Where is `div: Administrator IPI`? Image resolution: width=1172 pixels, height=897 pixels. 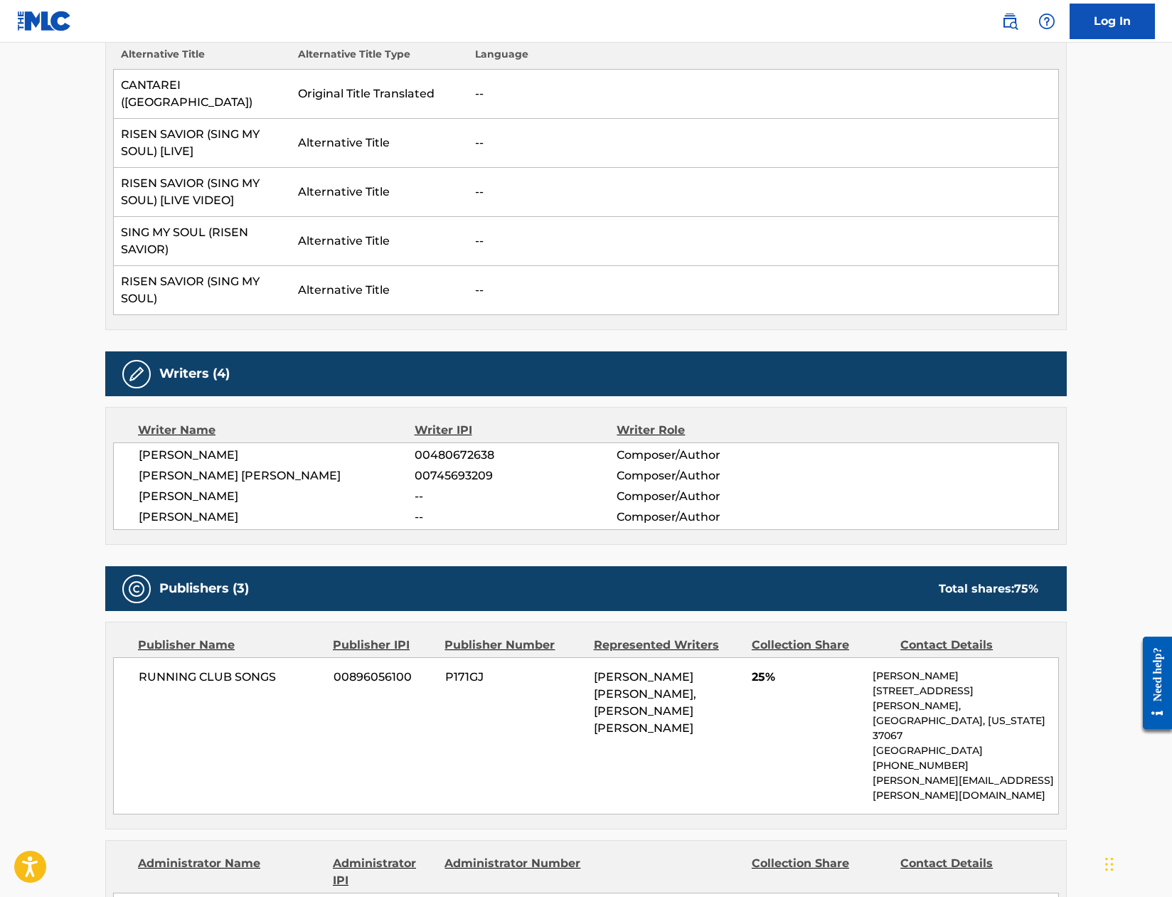
div: Administrator IPI is located at coordinates (383, 872).